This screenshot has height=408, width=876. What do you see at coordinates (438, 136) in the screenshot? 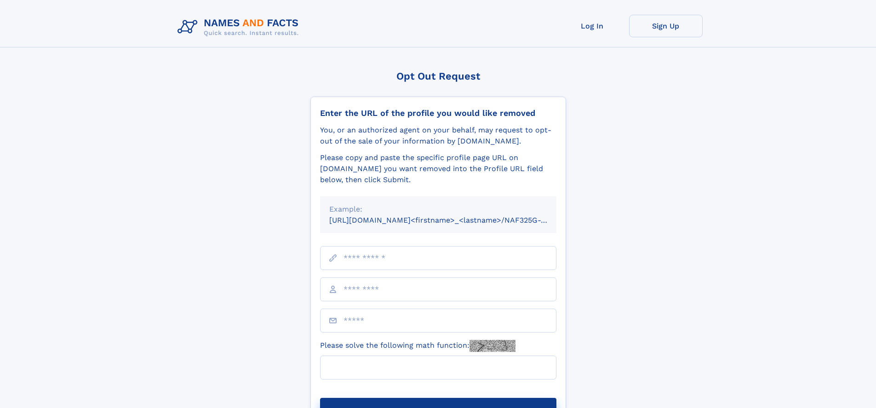
I see `div: You, or an authorized agent on your behalf, may request to opt-out of the sale of your informatio...` at bounding box center [438, 136].